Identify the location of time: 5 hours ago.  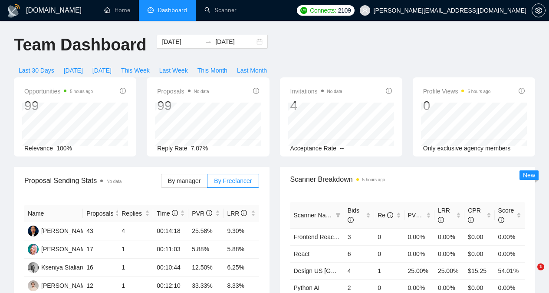
(81, 91).